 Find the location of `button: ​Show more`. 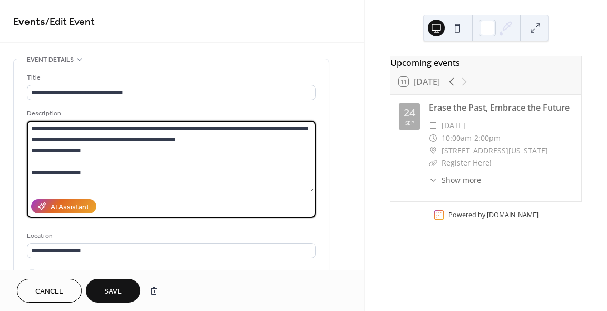

button: ​Show more is located at coordinates (454, 180).